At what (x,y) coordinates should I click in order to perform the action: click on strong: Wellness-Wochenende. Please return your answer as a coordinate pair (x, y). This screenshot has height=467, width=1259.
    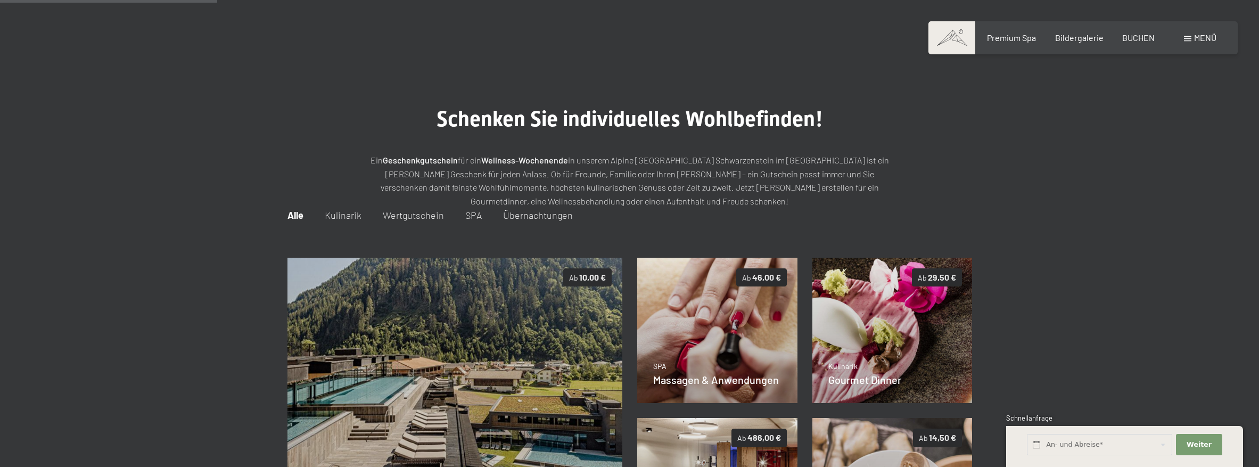
    Looking at the image, I should click on (524, 160).